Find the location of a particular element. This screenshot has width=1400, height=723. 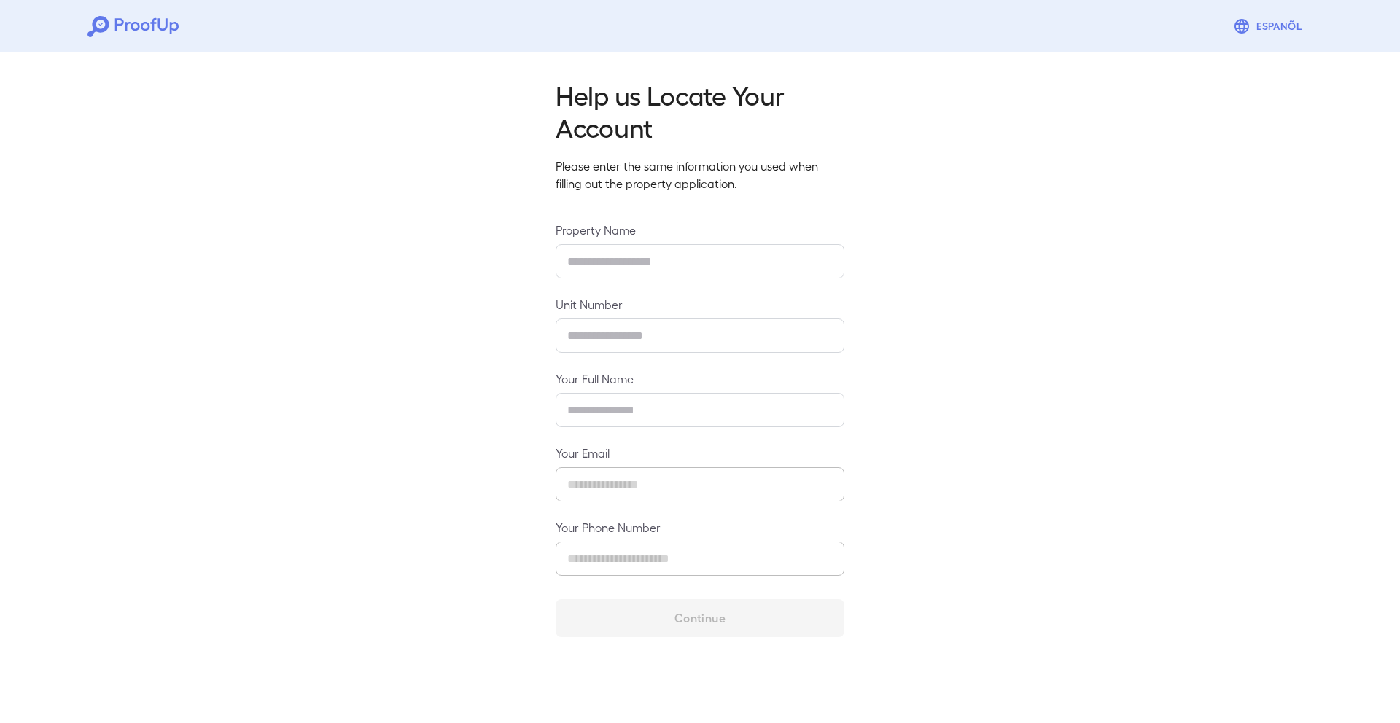

button: Espanõl is located at coordinates (1269, 26).